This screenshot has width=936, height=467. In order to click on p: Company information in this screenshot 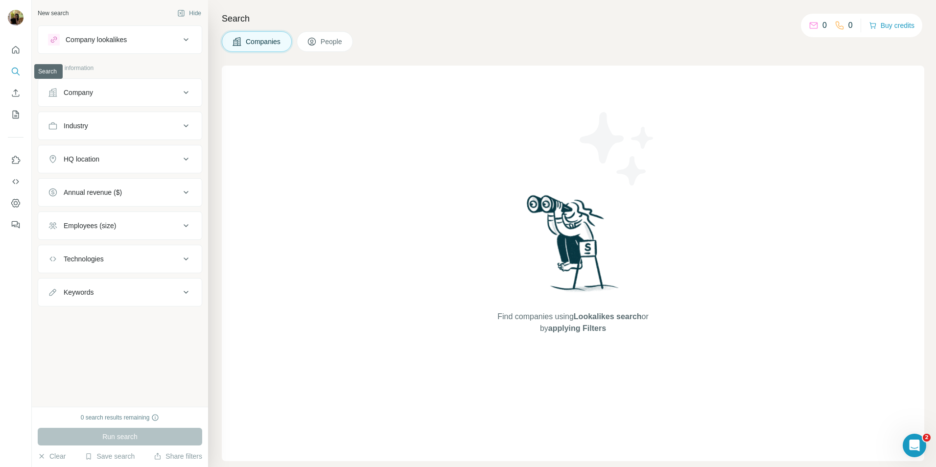, I will do `click(120, 68)`.